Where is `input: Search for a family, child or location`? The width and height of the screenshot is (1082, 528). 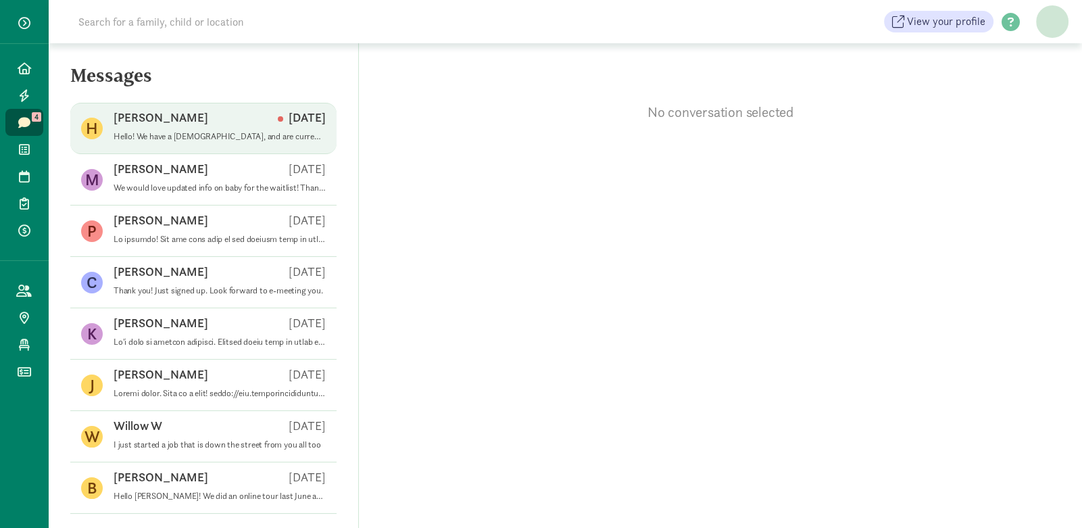 input: Search for a family, child or location is located at coordinates (259, 22).